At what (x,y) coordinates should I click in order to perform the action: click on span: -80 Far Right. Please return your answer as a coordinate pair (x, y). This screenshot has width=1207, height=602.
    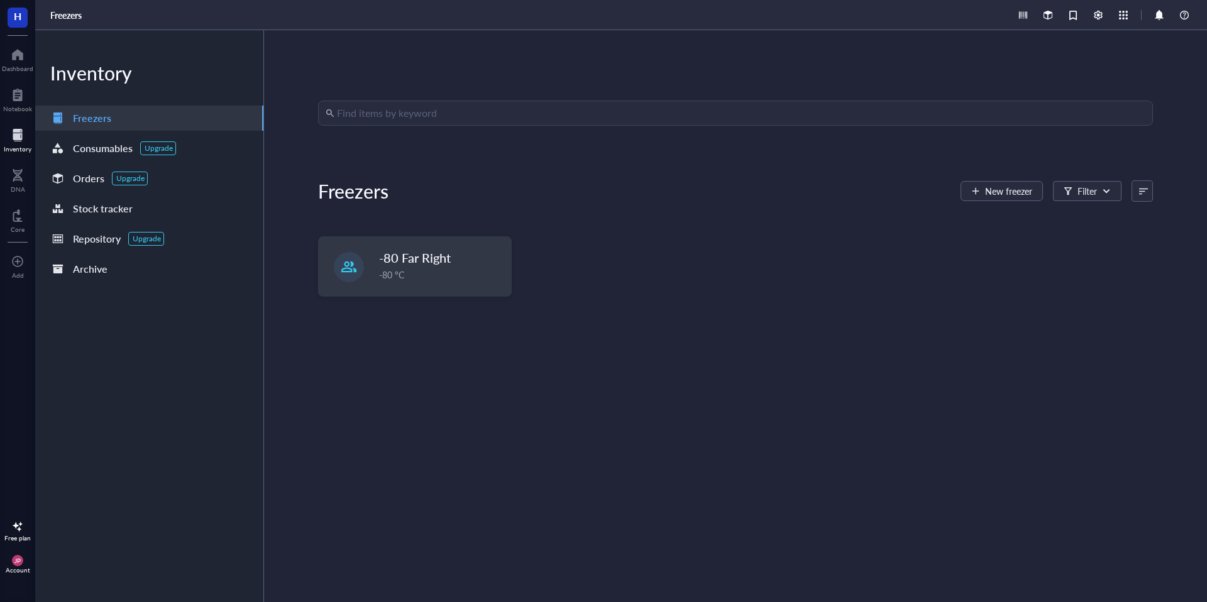
    Looking at the image, I should click on (415, 258).